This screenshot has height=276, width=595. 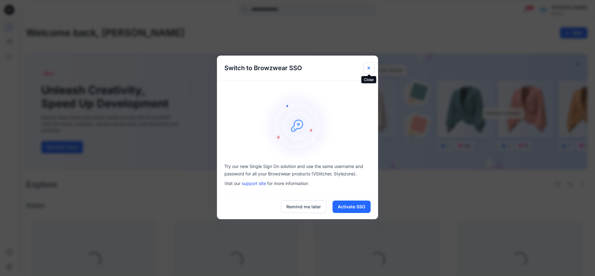 What do you see at coordinates (298, 183) in the screenshot?
I see `p: Visit our for more information` at bounding box center [298, 183].